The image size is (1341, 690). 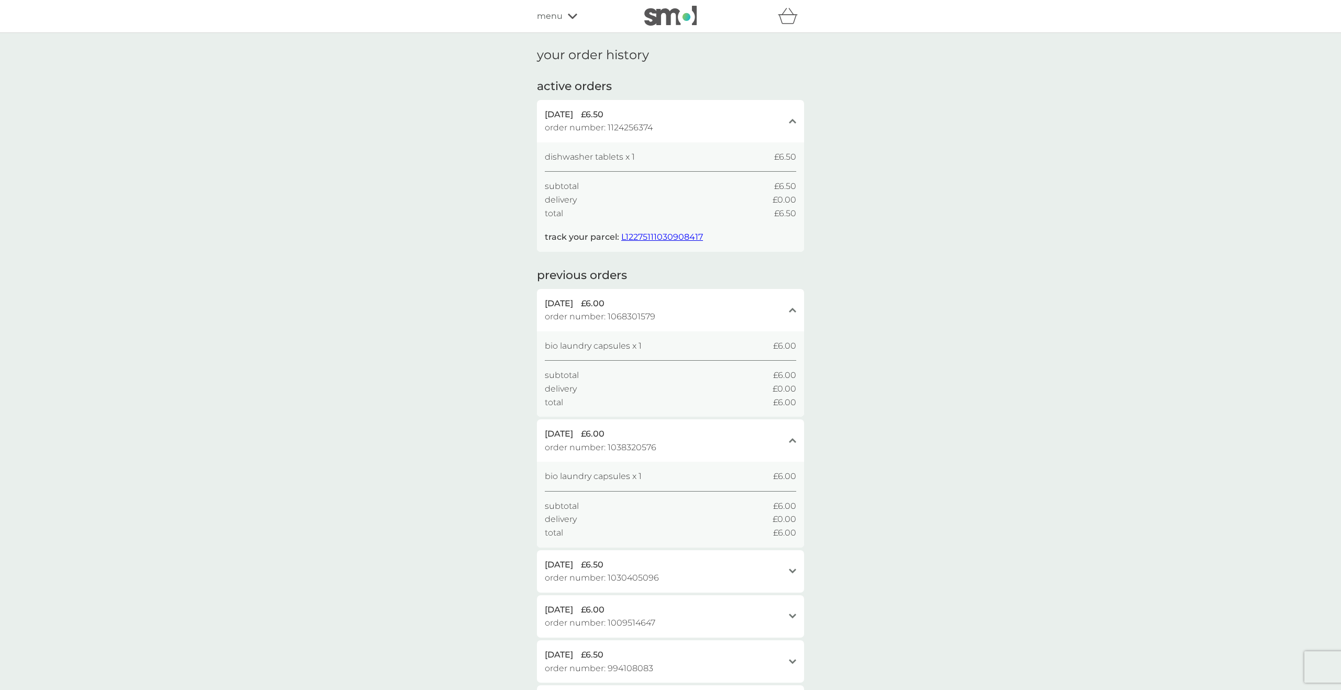 What do you see at coordinates (671, 16) in the screenshot?
I see `img: smol` at bounding box center [671, 16].